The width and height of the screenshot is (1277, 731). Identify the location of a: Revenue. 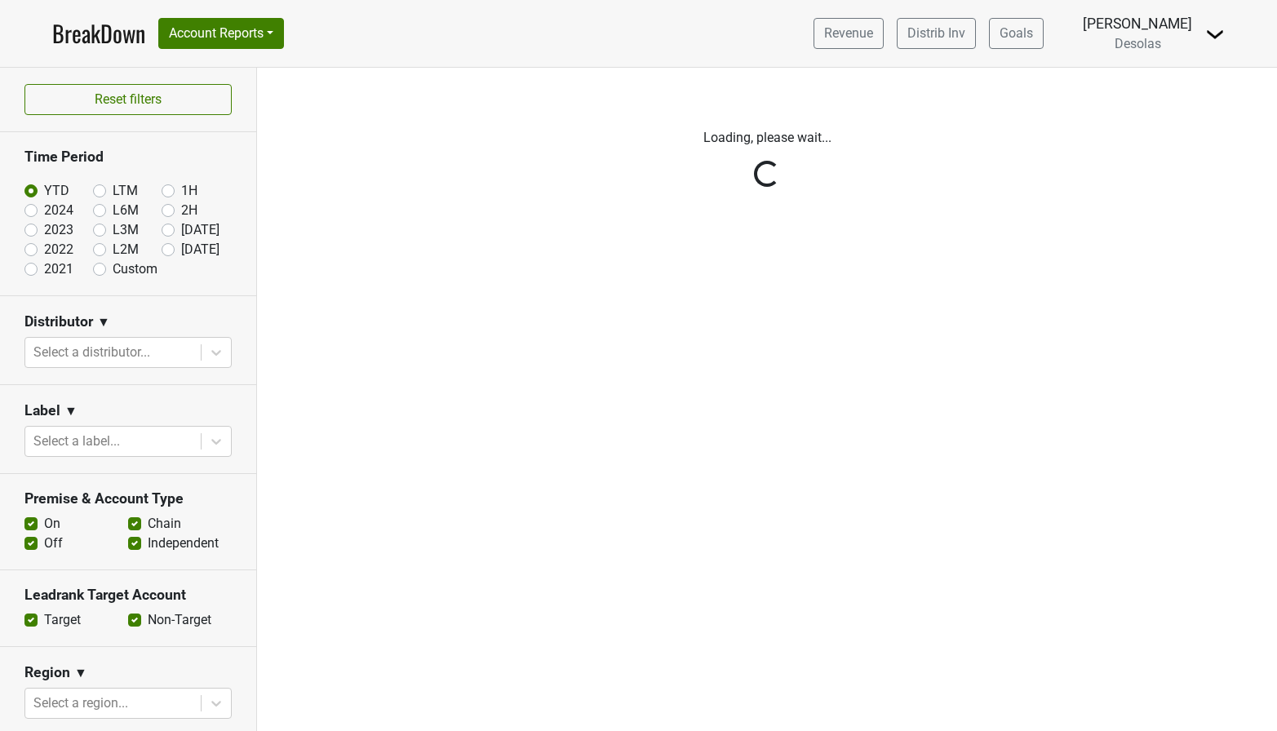
(849, 33).